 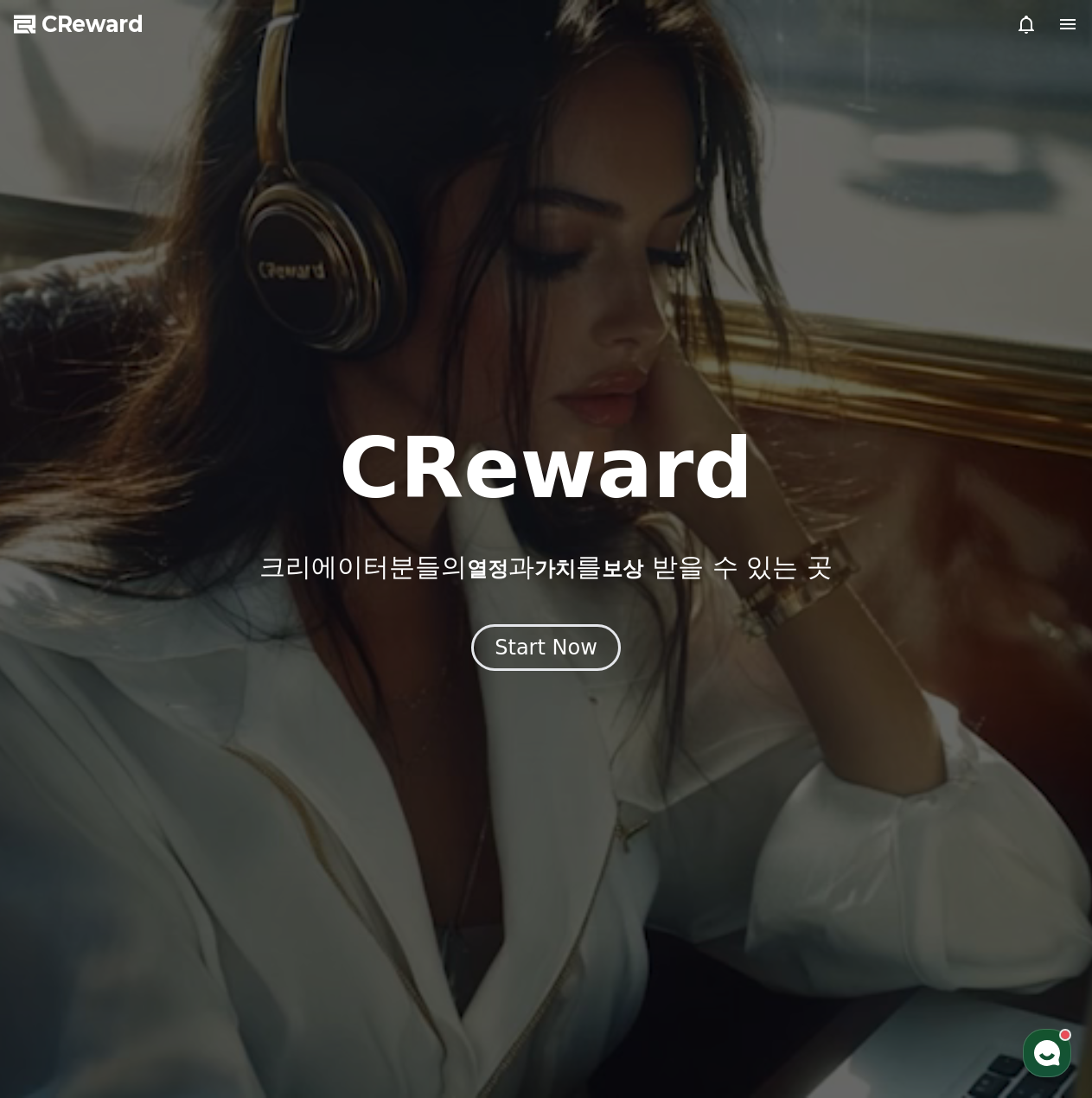 I want to click on button: Start Now, so click(x=546, y=648).